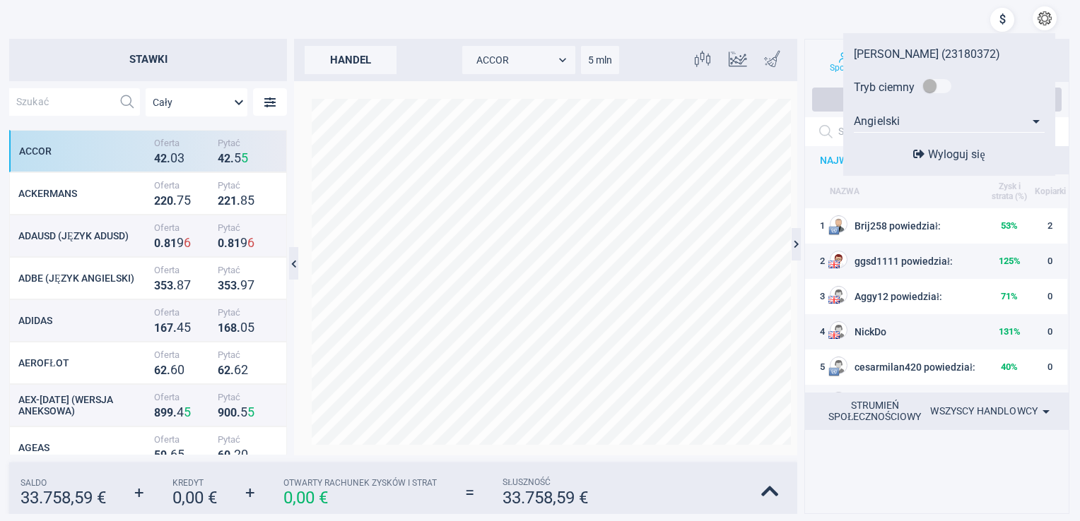 This screenshot has height=521, width=1080. I want to click on span: Saldo, so click(63, 483).